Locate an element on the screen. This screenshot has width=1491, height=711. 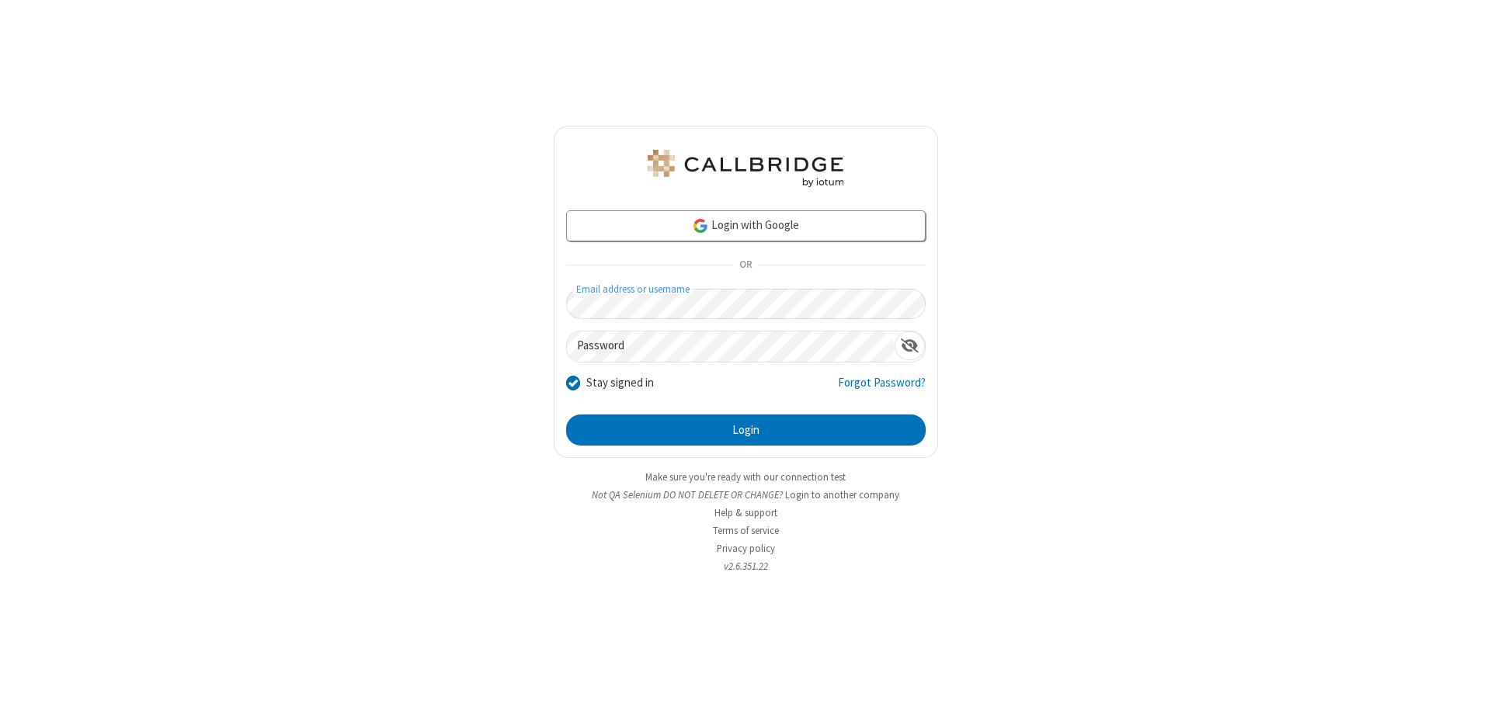
li: v2.6.351.22 is located at coordinates (746, 566).